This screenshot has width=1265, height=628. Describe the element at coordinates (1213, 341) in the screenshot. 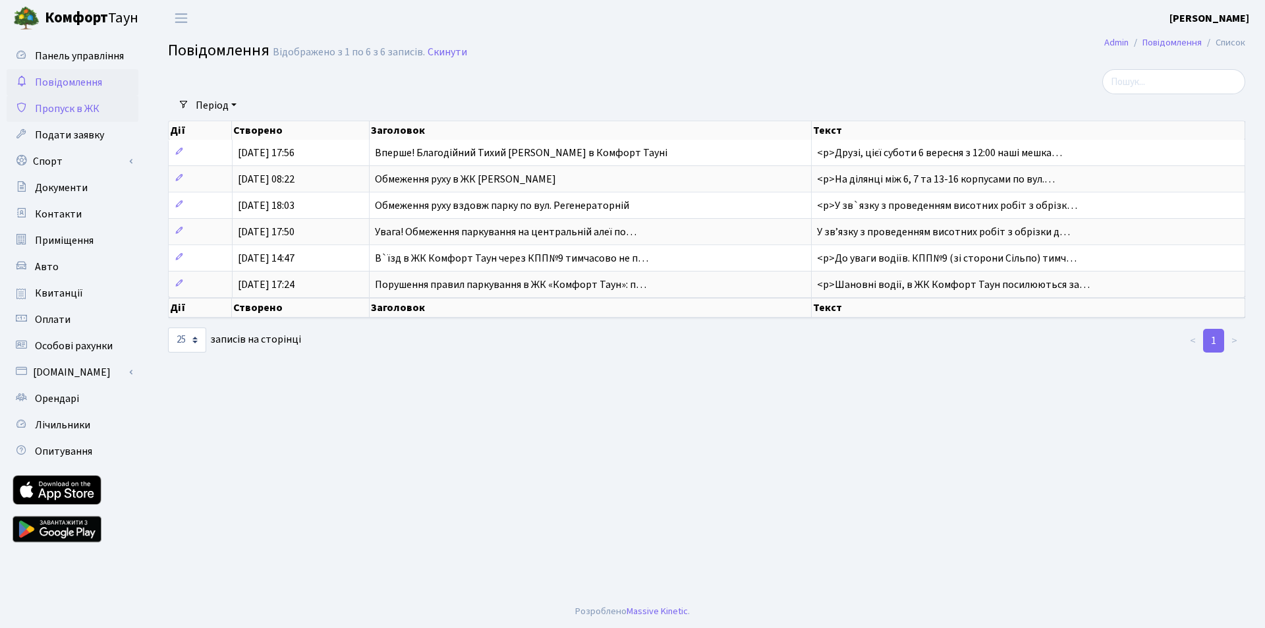

I see `a: 1` at that location.